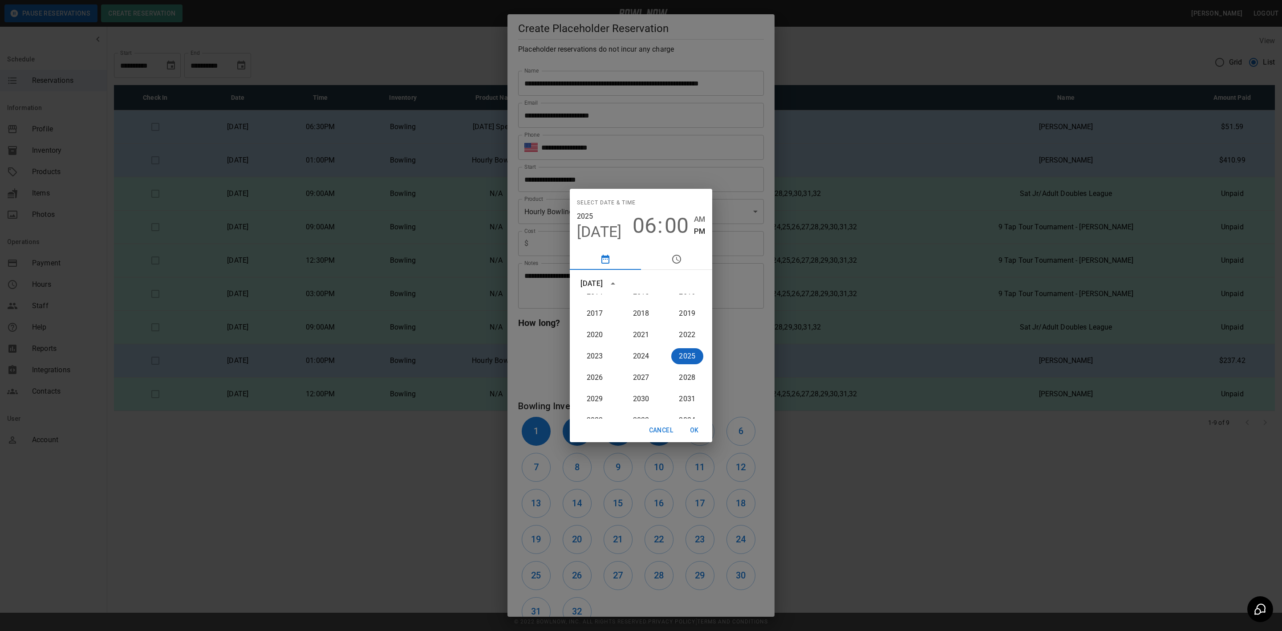 The width and height of the screenshot is (1282, 631). Describe the element at coordinates (687, 377) in the screenshot. I see `button: 2028` at that location.